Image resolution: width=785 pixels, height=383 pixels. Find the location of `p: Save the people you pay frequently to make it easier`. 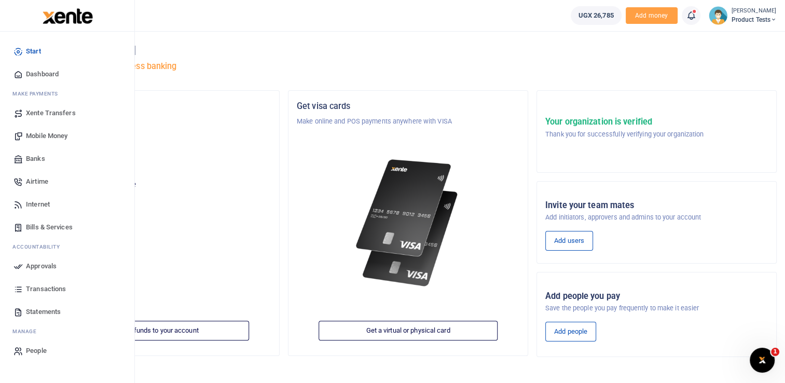

p: Save the people you pay frequently to make it easier is located at coordinates (656, 308).